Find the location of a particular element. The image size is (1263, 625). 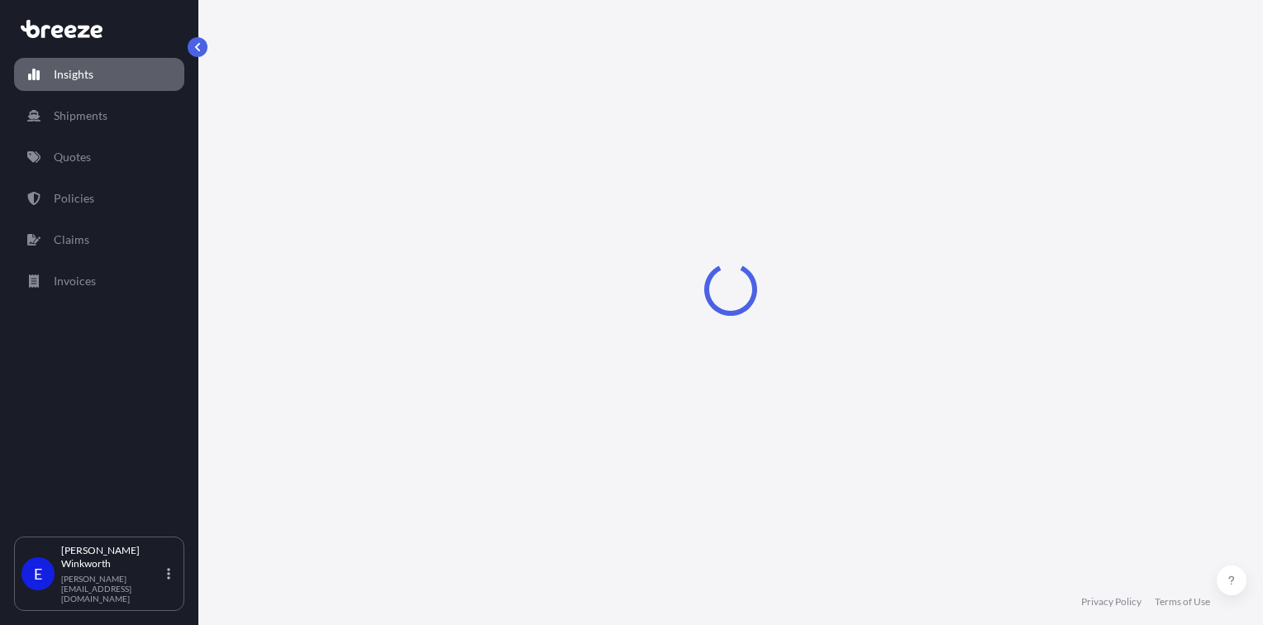

p: Privacy Policy is located at coordinates (1111, 602).